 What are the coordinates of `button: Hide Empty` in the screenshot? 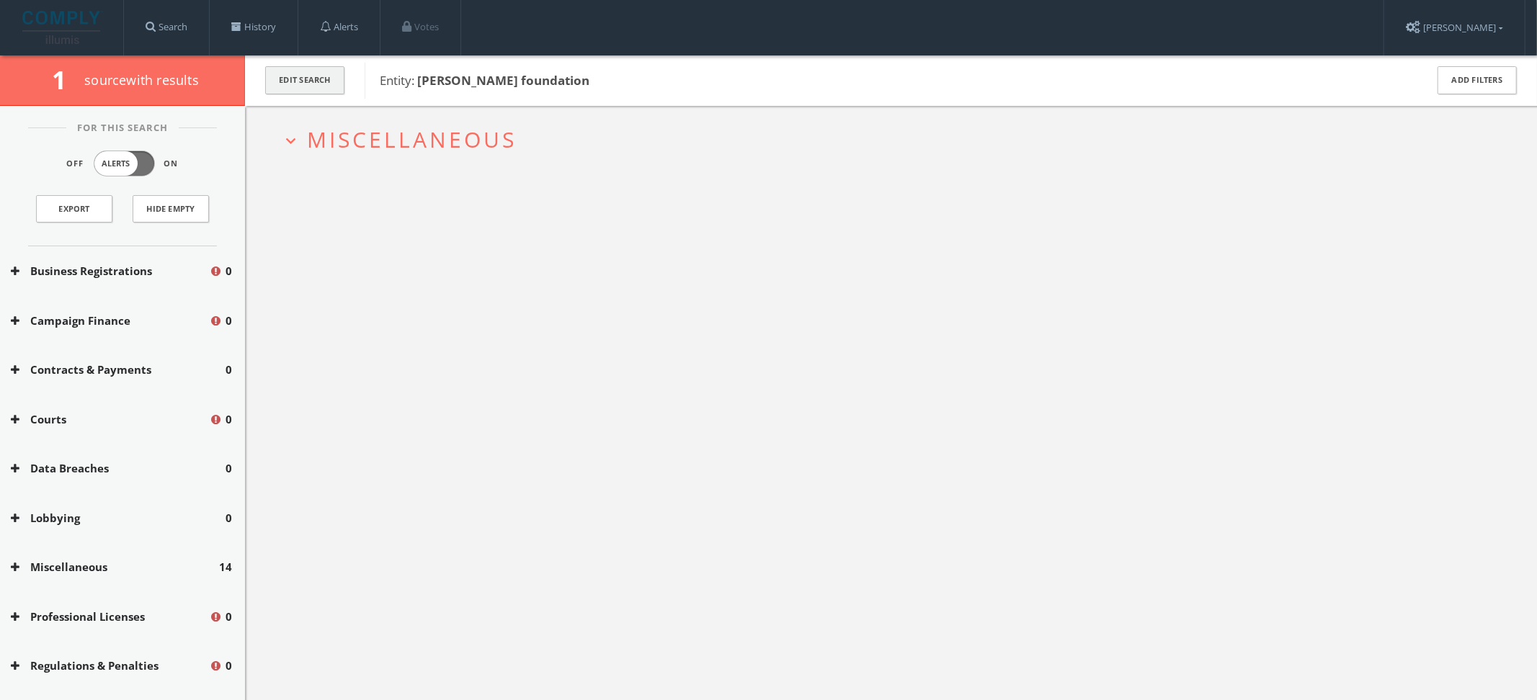 It's located at (171, 209).